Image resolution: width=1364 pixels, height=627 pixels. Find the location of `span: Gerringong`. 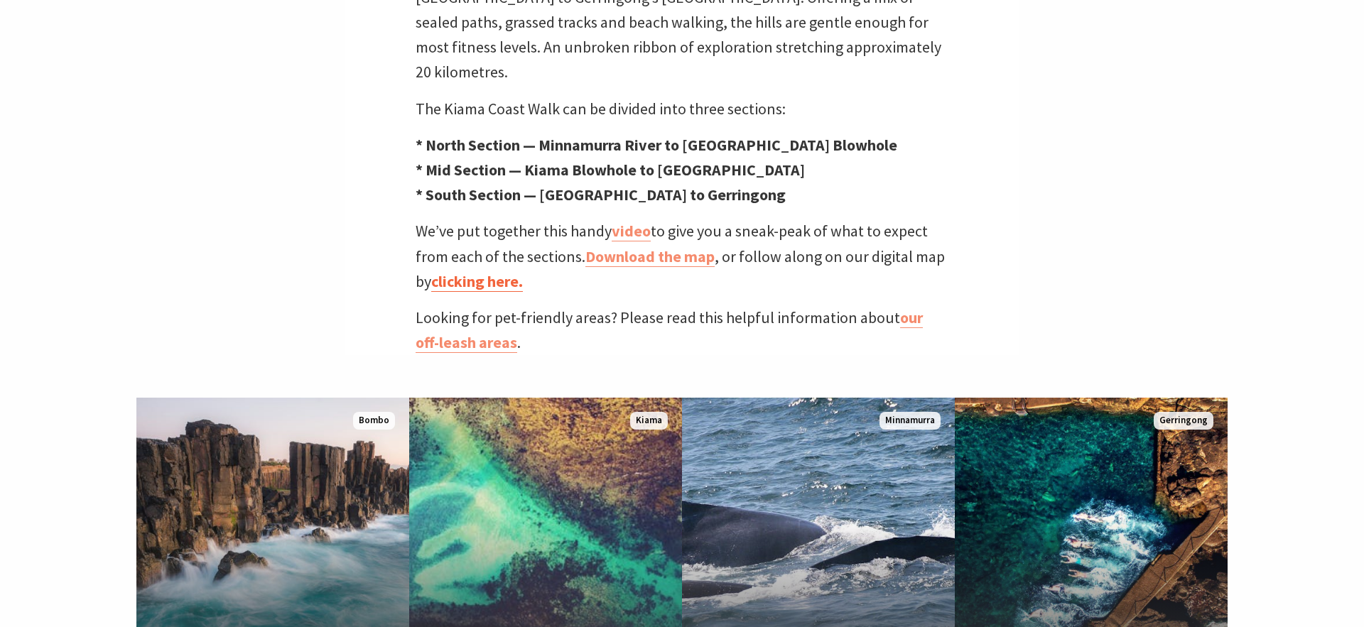

span: Gerringong is located at coordinates (1184, 421).